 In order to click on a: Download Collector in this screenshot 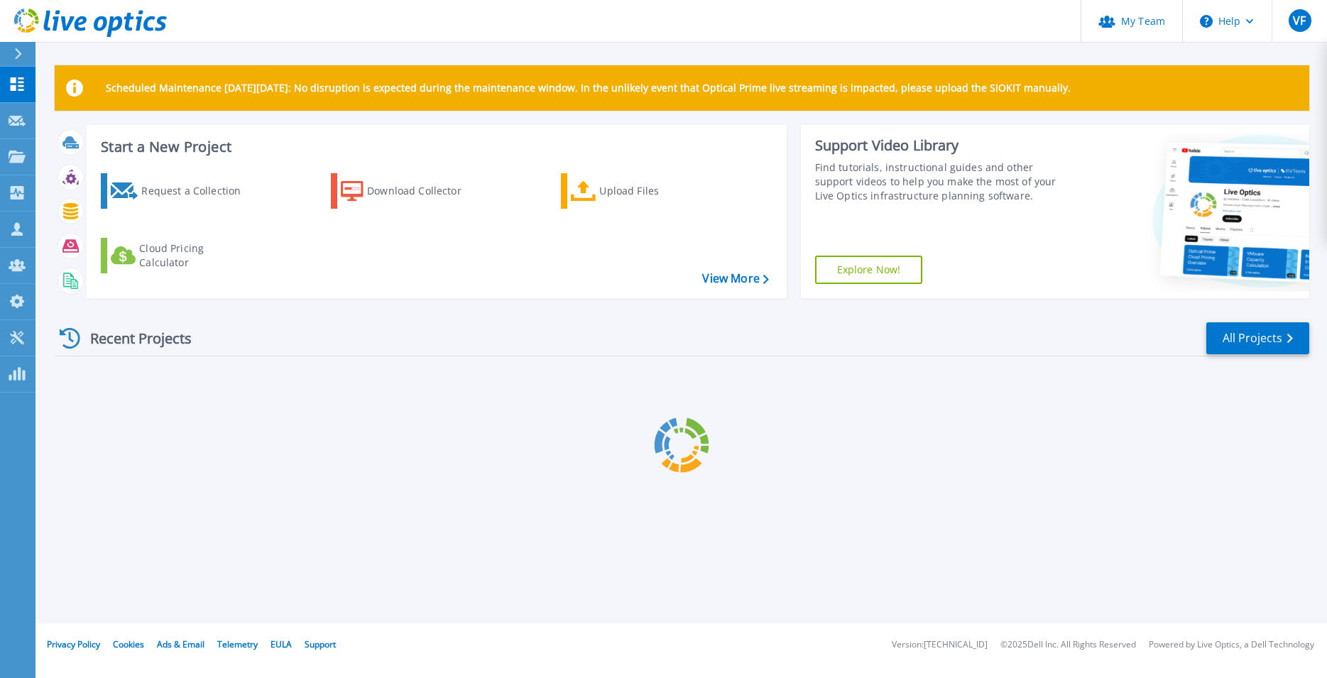, I will do `click(410, 191)`.